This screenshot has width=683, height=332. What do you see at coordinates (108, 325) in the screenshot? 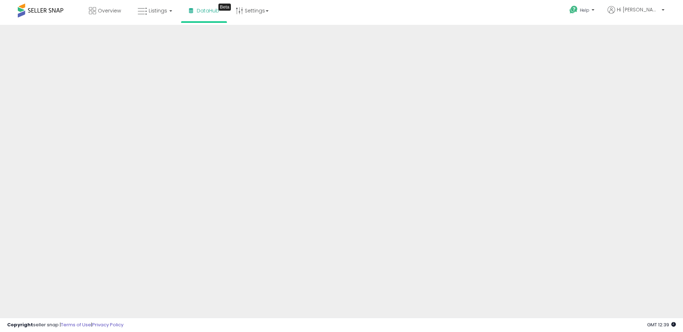
I see `a: Privacy Policy` at bounding box center [108, 325].